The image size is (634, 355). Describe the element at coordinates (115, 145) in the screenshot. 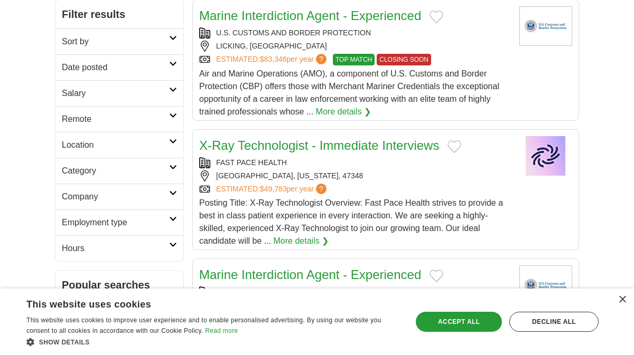

I see `h2: Location` at that location.